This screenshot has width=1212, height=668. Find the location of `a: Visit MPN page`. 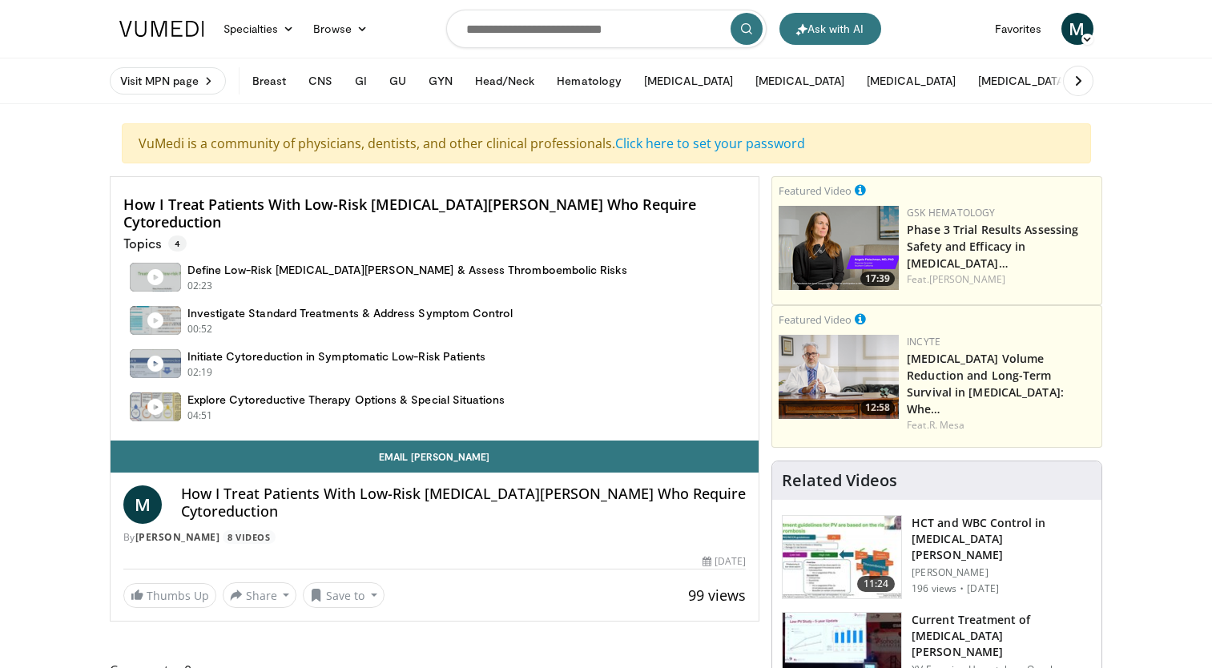

a: Visit MPN page is located at coordinates (167, 81).